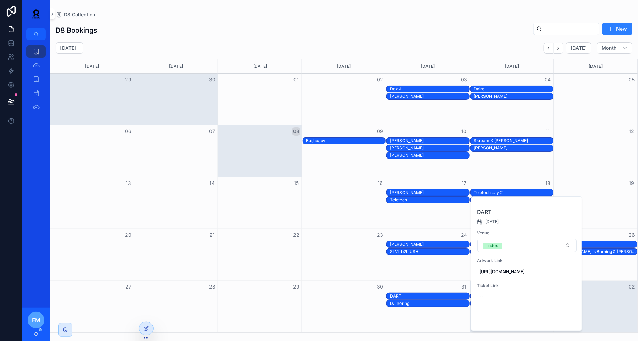  What do you see at coordinates (429, 148) in the screenshot?
I see `div: Kolter` at bounding box center [429, 148].